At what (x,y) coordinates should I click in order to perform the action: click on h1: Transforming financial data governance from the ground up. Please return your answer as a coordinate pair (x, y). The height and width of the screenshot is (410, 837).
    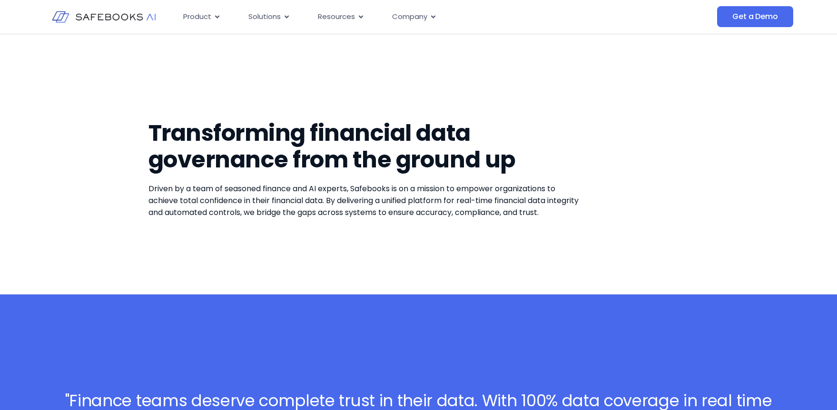
    Looking at the image, I should click on (365, 147).